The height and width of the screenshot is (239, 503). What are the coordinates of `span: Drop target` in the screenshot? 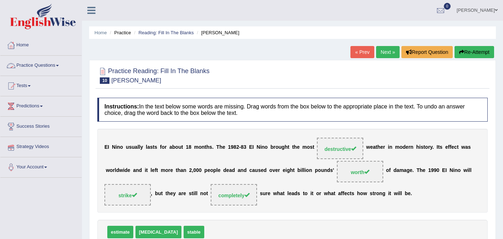 It's located at (360, 172).